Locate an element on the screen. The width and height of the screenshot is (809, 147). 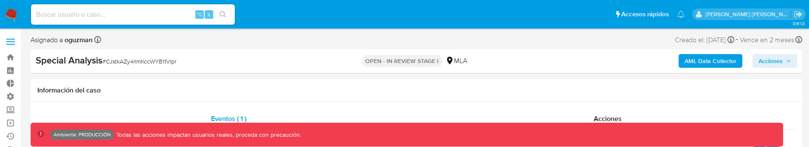
p: OPEN - IN REVIEW STAGE I is located at coordinates (402, 61).